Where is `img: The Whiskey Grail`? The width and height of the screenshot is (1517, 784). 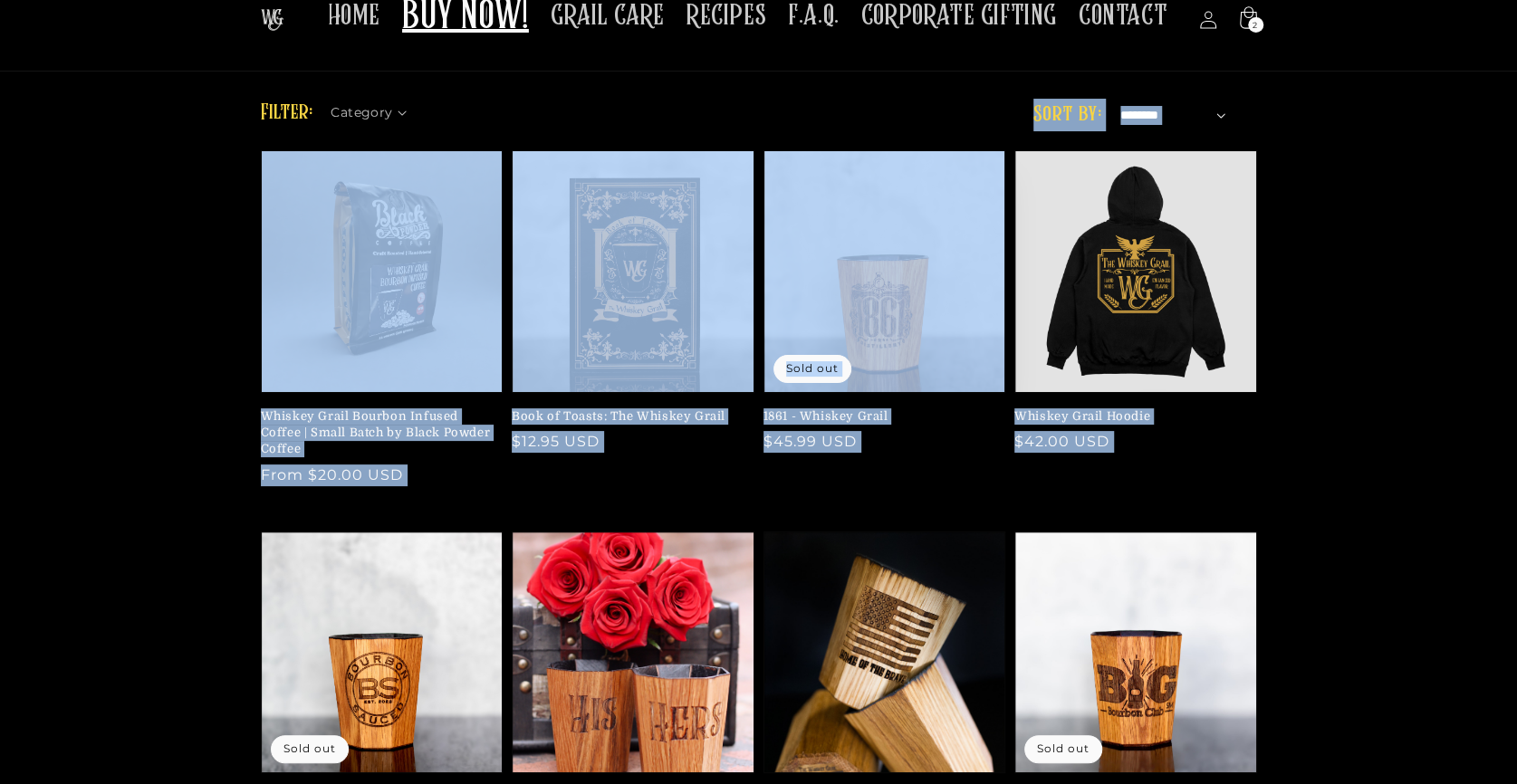
img: The Whiskey Grail is located at coordinates (271, 20).